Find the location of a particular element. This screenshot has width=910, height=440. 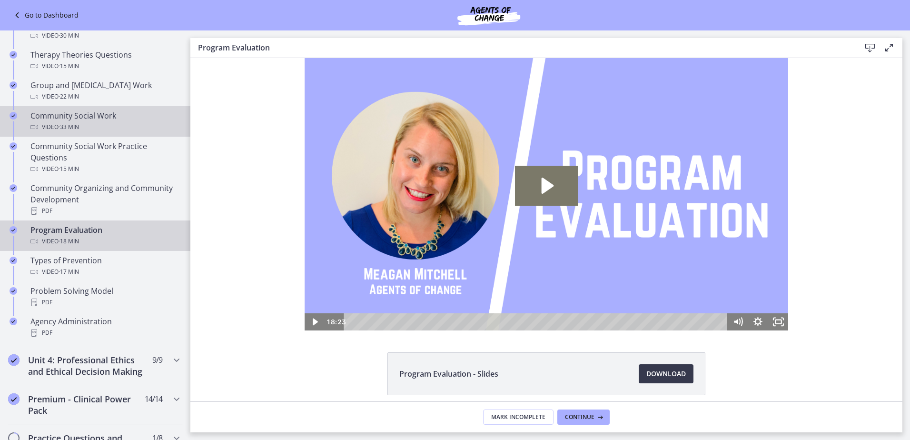

h3: Program Evaluation is located at coordinates (522, 48).